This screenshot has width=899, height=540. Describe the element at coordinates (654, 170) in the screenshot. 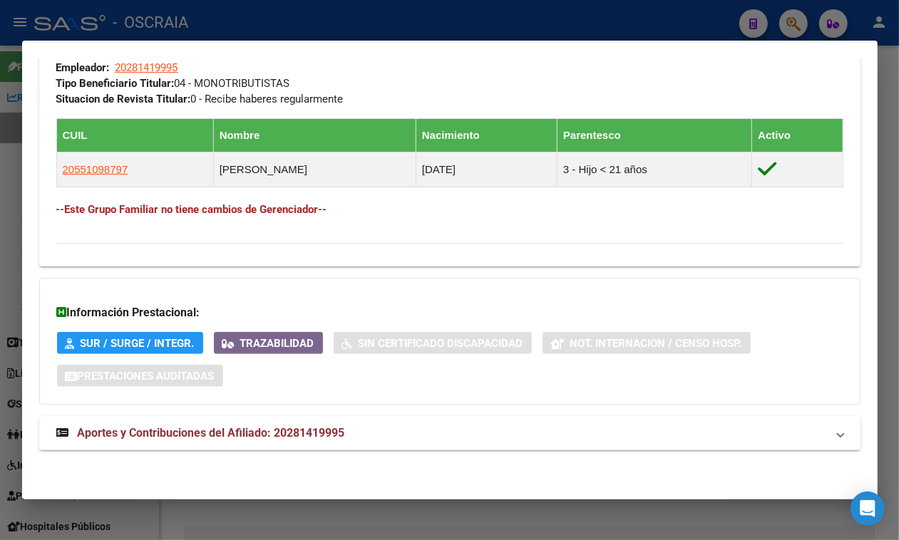

I see `td: 3 - Hijo < 21 años` at that location.